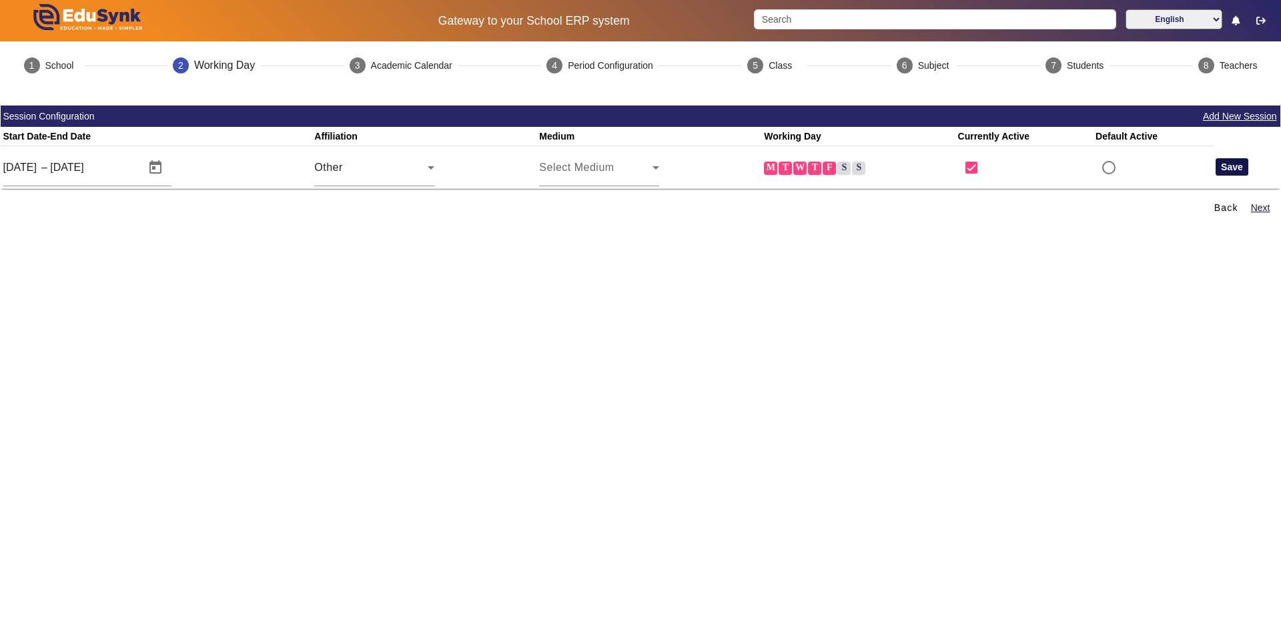 The image size is (1281, 619). What do you see at coordinates (1232, 167) in the screenshot?
I see `button: Save` at bounding box center [1232, 167].